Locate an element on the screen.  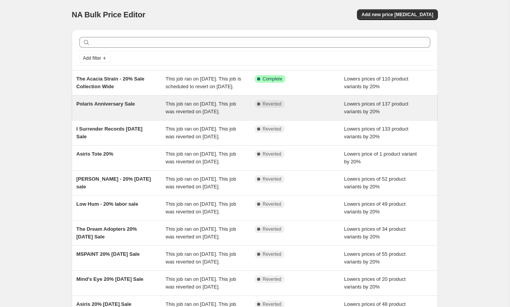
span: Lowers prices of 20 product variants by 20% is located at coordinates (375, 283).